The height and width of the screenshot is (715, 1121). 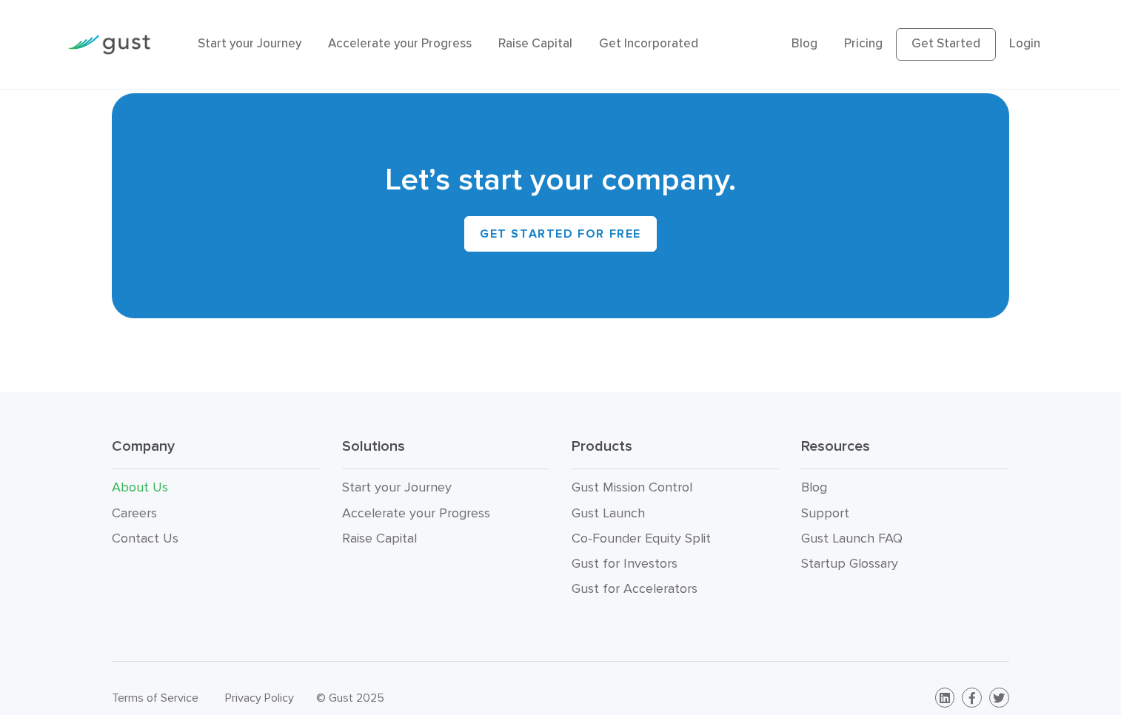 What do you see at coordinates (140, 487) in the screenshot?
I see `a: About Us` at bounding box center [140, 487].